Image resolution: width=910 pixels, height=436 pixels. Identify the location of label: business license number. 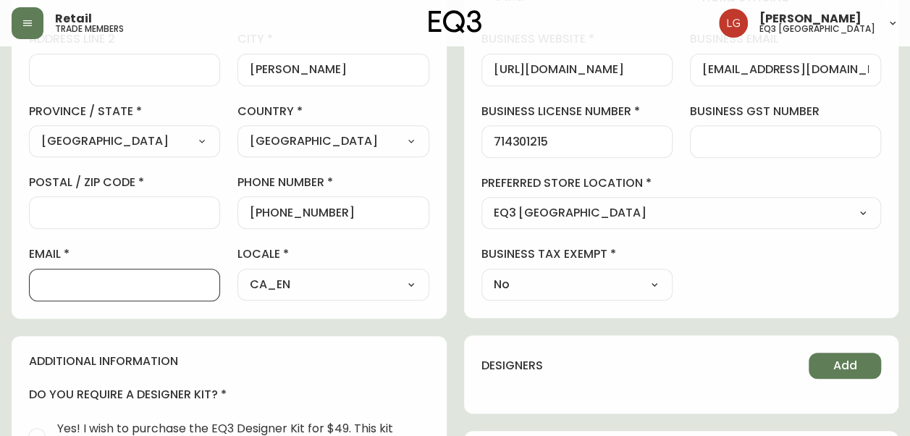
(577, 112).